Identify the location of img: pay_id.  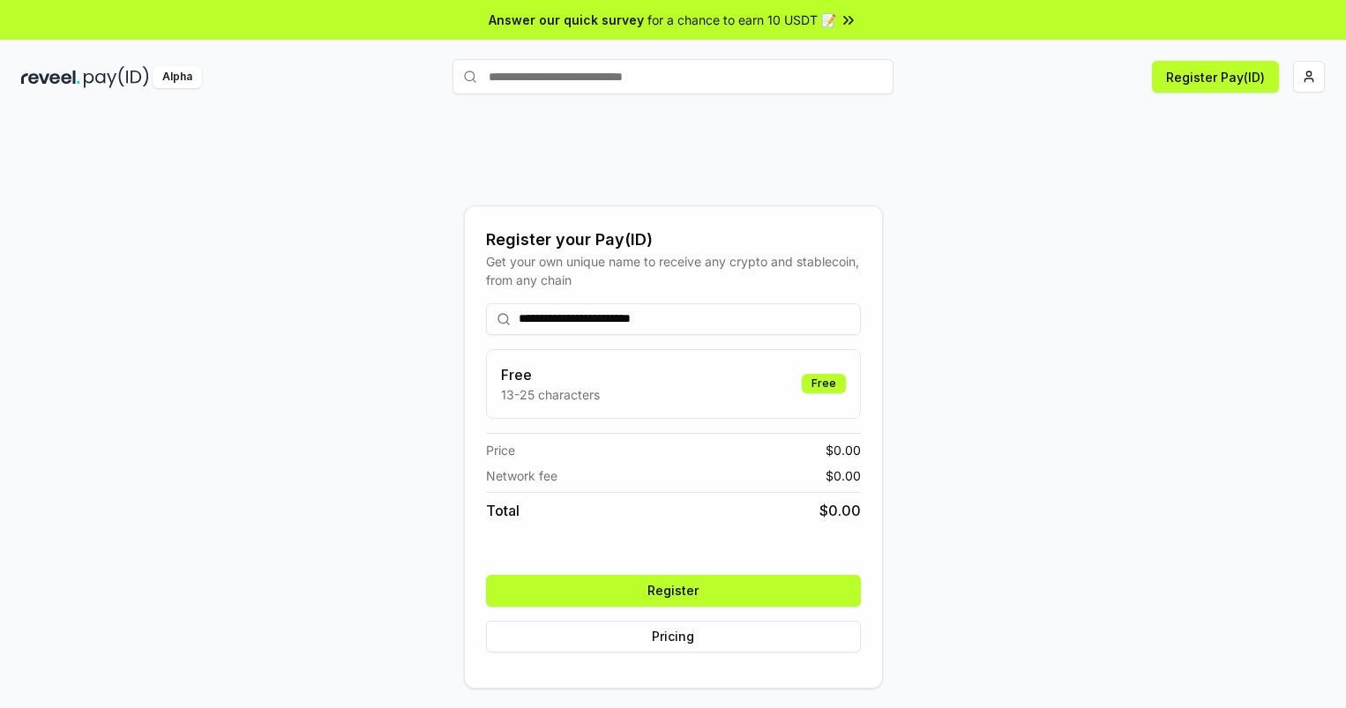
(116, 77).